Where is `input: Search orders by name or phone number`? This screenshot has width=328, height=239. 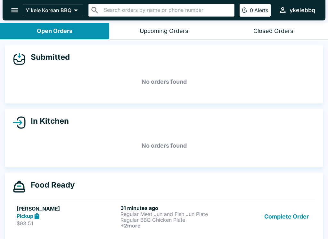 input: Search orders by name or phone number is located at coordinates (166, 10).